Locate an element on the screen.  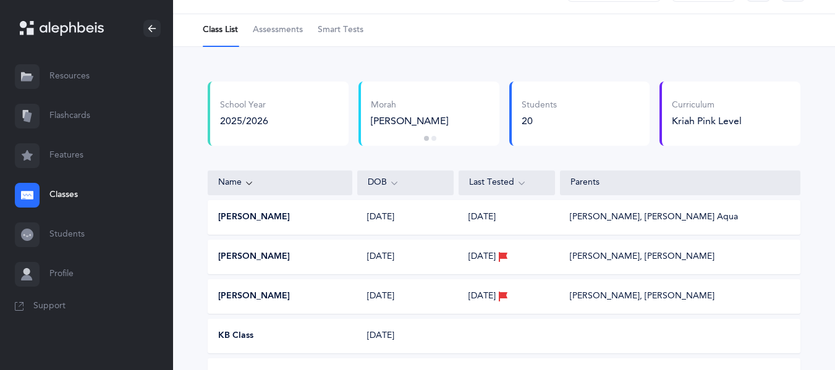
div: Name is located at coordinates (280, 183).